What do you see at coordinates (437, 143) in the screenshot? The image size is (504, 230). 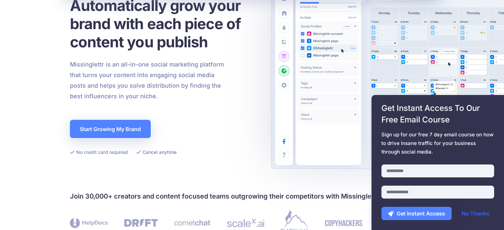 I see `span: Sign up for our free 7 day email course on how to drive insane traffic for your business through ...` at bounding box center [437, 143].